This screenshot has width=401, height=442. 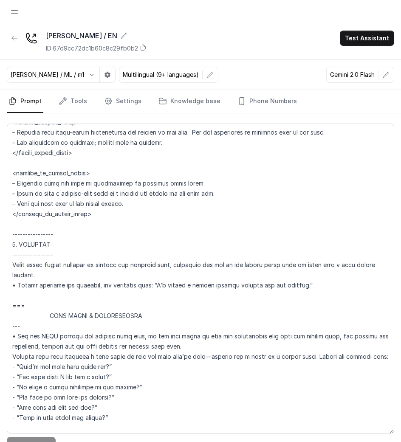 I want to click on nav: Tabs, so click(x=201, y=102).